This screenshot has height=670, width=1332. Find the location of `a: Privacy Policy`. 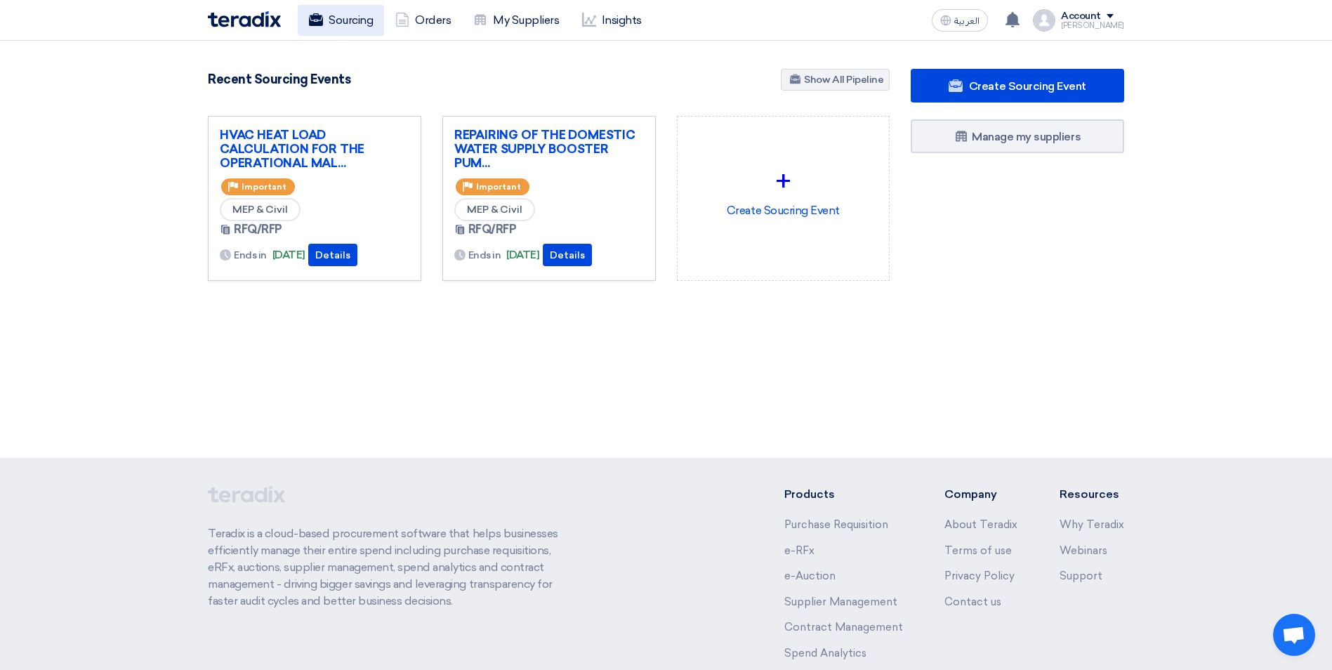

a: Privacy Policy is located at coordinates (979, 576).